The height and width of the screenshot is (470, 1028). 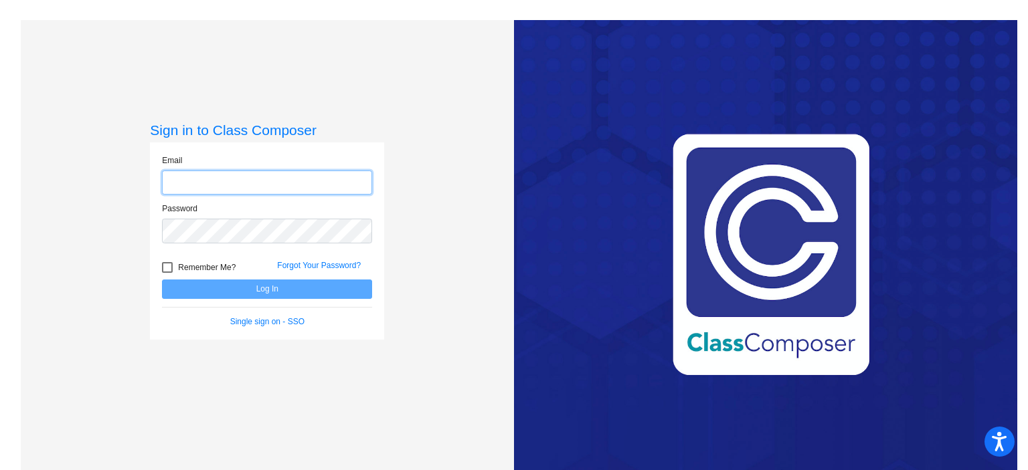 I want to click on label: Password, so click(x=179, y=209).